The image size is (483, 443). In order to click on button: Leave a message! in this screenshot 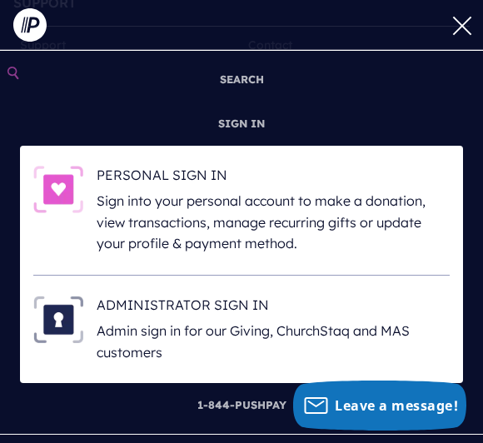, I will do `click(380, 406)`.